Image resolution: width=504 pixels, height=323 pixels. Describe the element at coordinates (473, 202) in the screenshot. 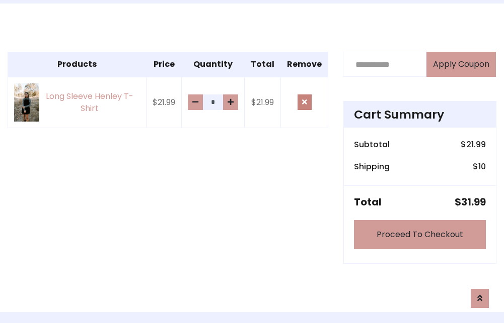

I see `span: 31.99` at that location.